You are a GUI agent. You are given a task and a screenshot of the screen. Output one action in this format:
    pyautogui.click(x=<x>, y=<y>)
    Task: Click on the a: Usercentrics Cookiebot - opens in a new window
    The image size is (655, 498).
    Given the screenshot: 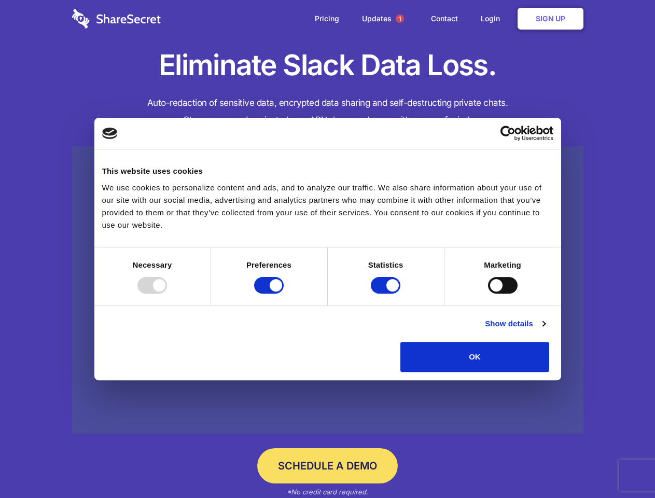 What is the action you would take?
    pyautogui.click(x=508, y=133)
    